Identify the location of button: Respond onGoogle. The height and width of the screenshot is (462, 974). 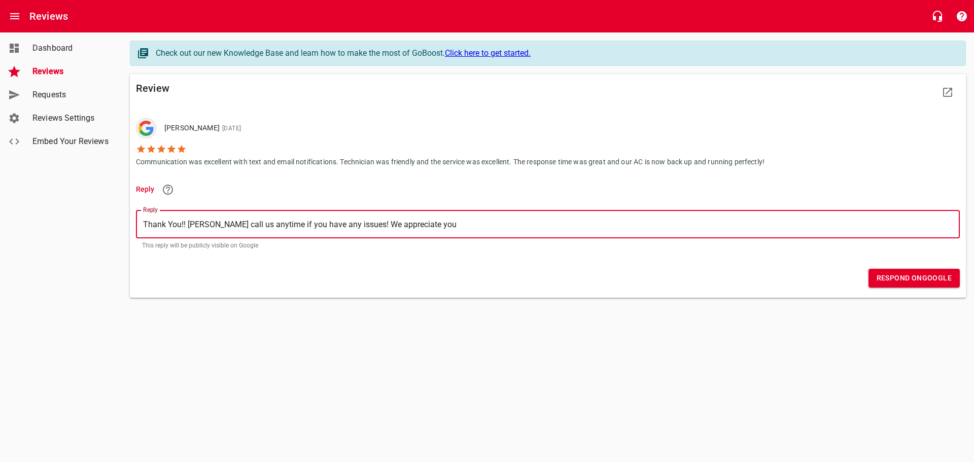
(914, 278).